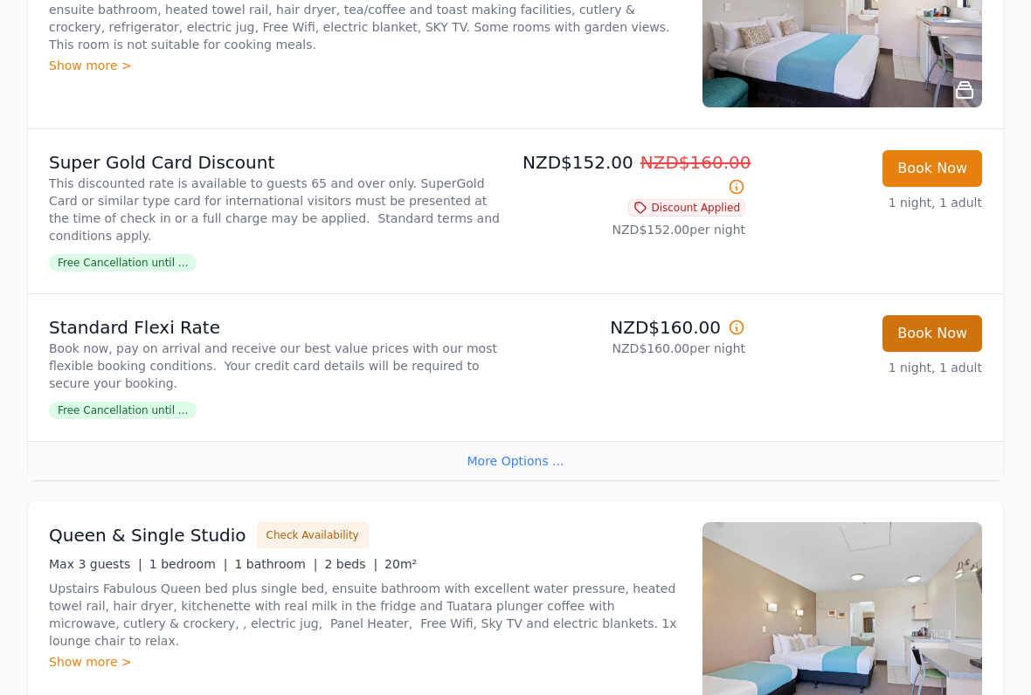  Describe the element at coordinates (279, 163) in the screenshot. I see `p: Super Gold Card Discount` at that location.